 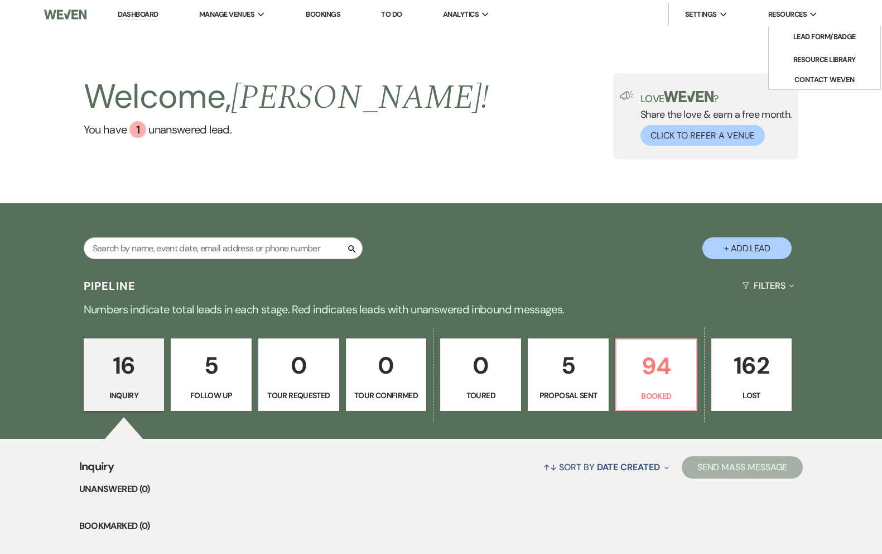 What do you see at coordinates (568, 395) in the screenshot?
I see `p: Proposal Sent` at bounding box center [568, 395].